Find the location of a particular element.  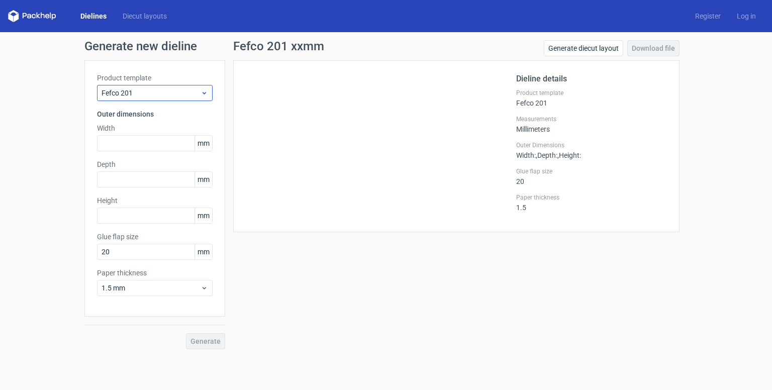

label: Width is located at coordinates (155, 128).